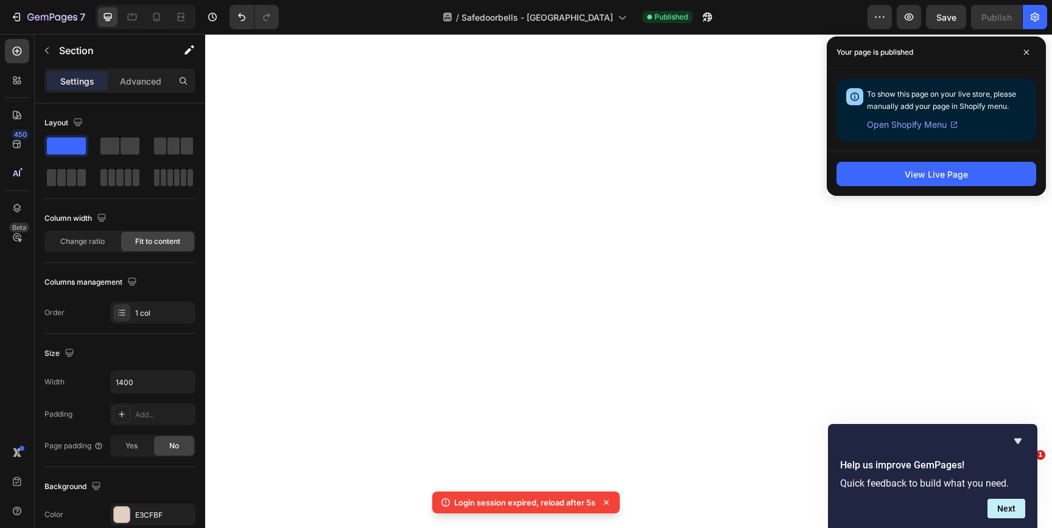 The height and width of the screenshot is (528, 1052). I want to click on span: Open Shopify Menu, so click(906, 125).